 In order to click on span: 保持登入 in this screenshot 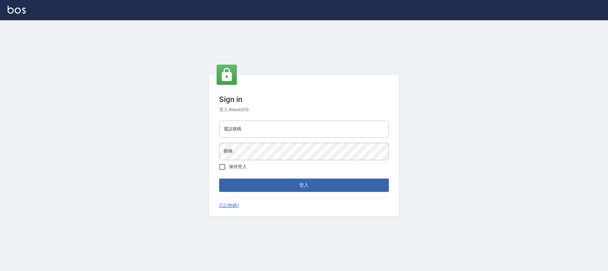, I will do `click(238, 167)`.